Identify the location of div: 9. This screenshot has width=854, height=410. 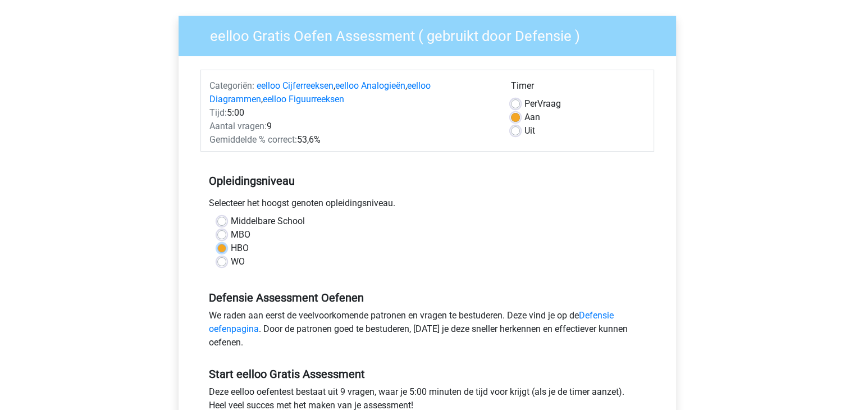
(351, 126).